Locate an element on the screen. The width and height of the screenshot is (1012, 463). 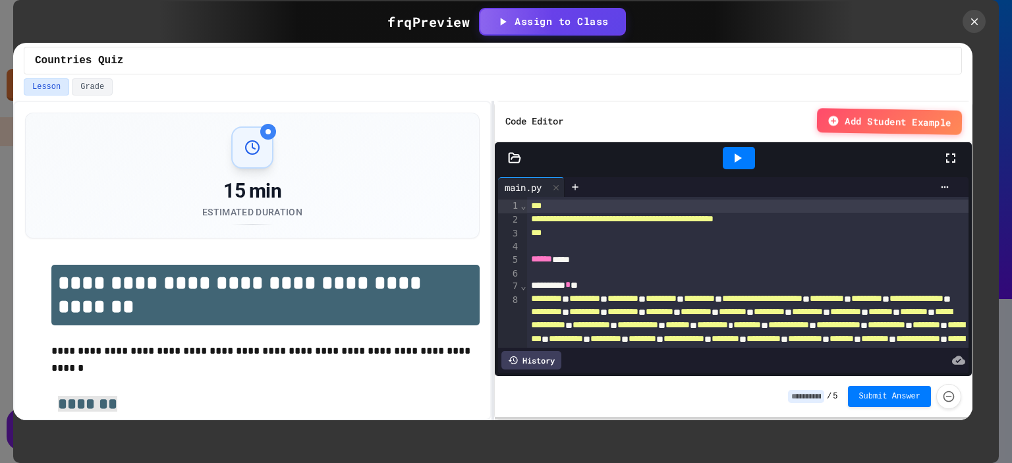
button: Add Student Example is located at coordinates (889, 121).